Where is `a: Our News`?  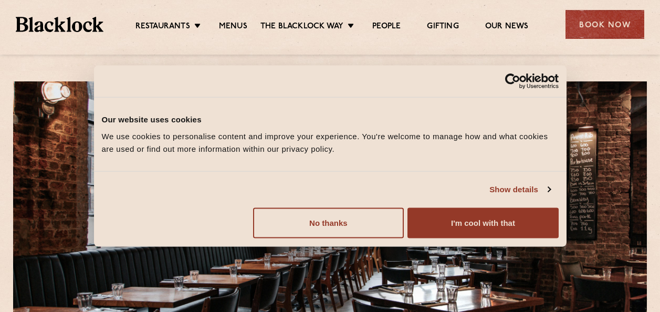
a: Our News is located at coordinates (507, 27).